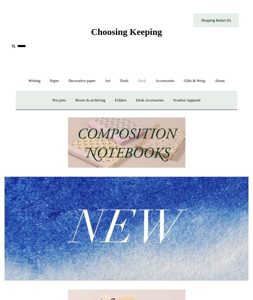 The height and width of the screenshot is (300, 253). I want to click on a: Decorative paper, so click(82, 81).